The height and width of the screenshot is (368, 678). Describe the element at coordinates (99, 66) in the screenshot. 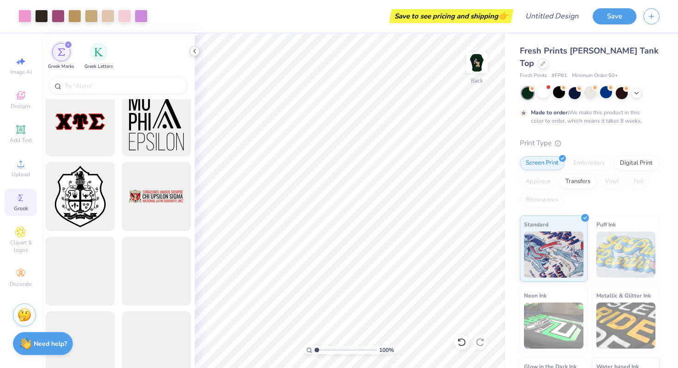

I see `span: Greek Letters` at that location.